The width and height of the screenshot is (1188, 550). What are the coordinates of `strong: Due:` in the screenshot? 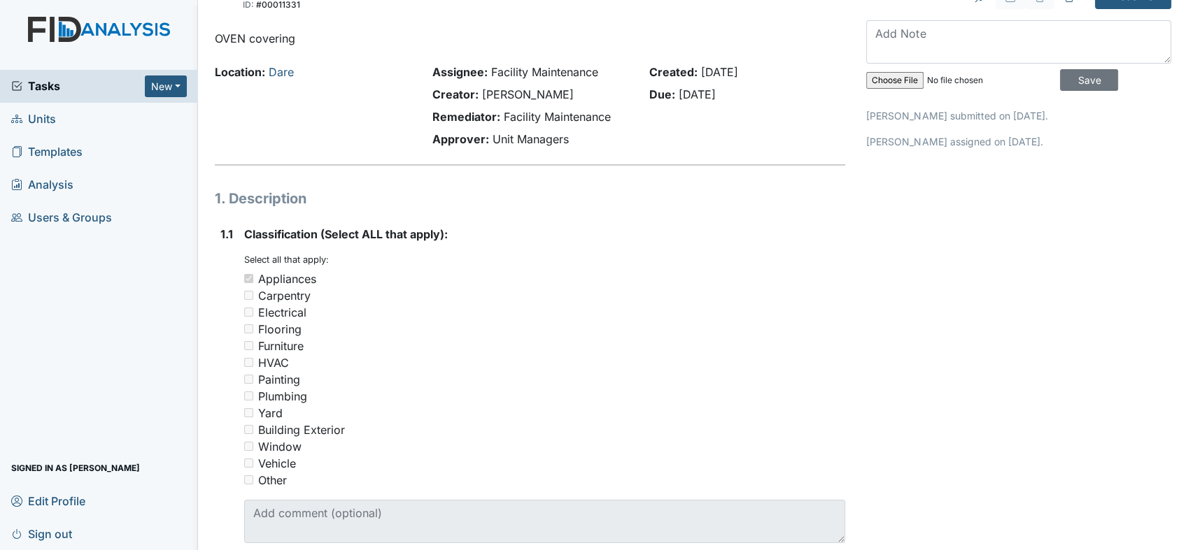 It's located at (662, 94).